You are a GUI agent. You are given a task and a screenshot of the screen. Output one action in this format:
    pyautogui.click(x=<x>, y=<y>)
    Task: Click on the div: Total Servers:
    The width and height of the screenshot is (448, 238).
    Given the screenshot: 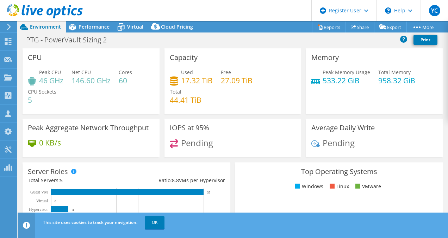 What is the action you would take?
    pyautogui.click(x=77, y=180)
    